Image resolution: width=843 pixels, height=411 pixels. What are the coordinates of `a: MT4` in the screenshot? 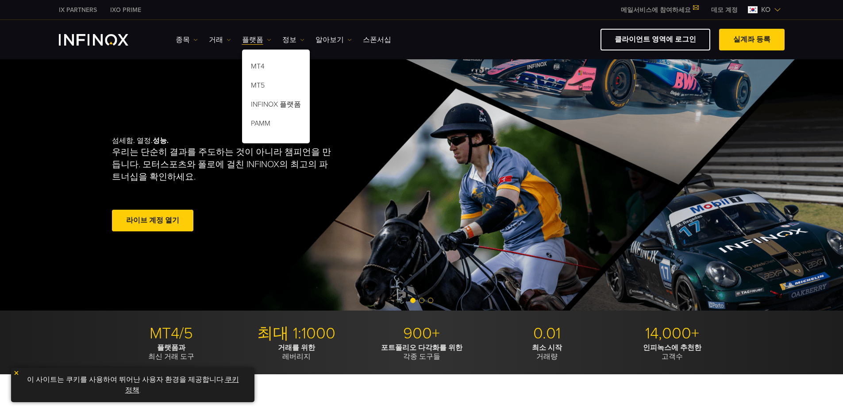 It's located at (276, 68).